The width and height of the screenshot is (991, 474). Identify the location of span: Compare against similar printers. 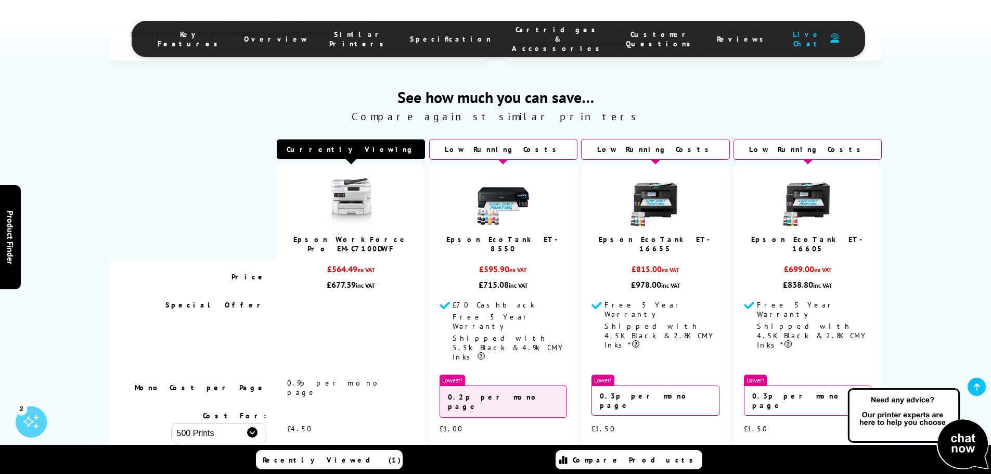
(496, 117).